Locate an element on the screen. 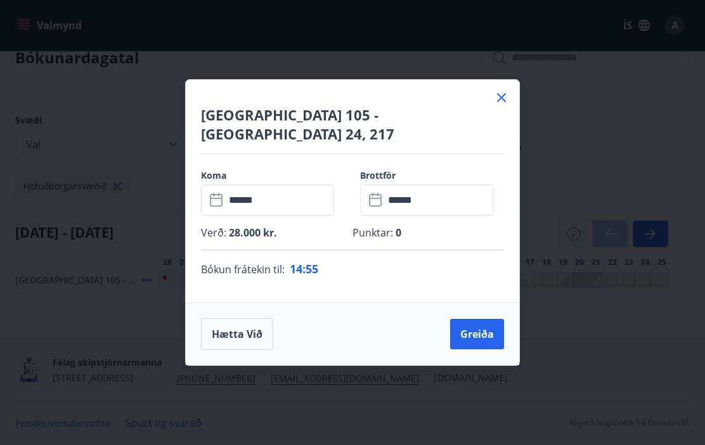 The height and width of the screenshot is (445, 705). span: 0 is located at coordinates (397, 233).